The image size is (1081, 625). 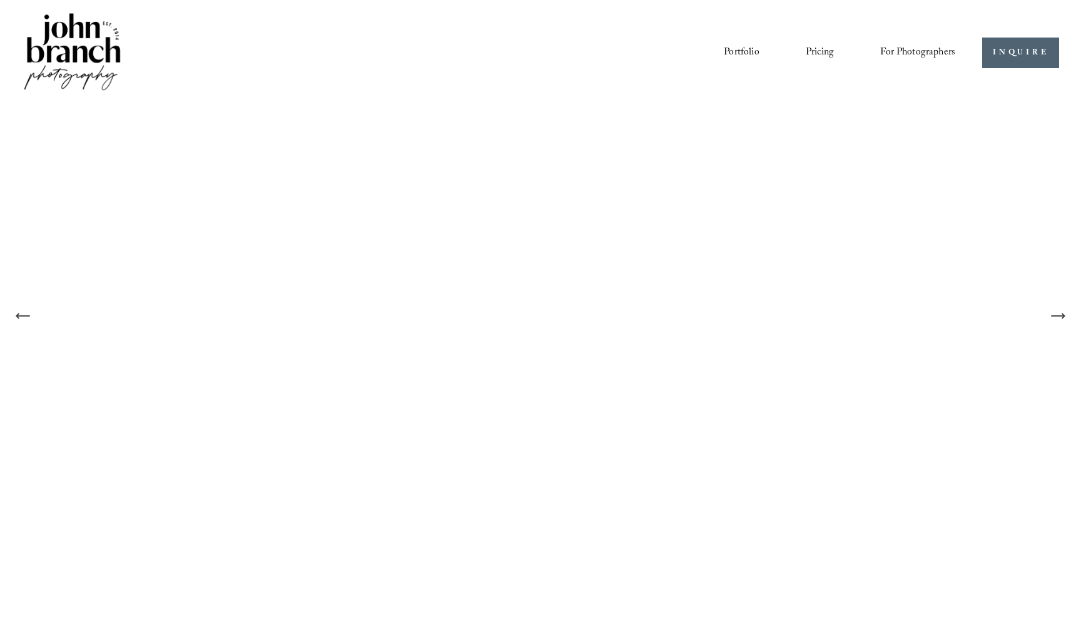 What do you see at coordinates (918, 53) in the screenshot?
I see `span: For Photographers` at bounding box center [918, 53].